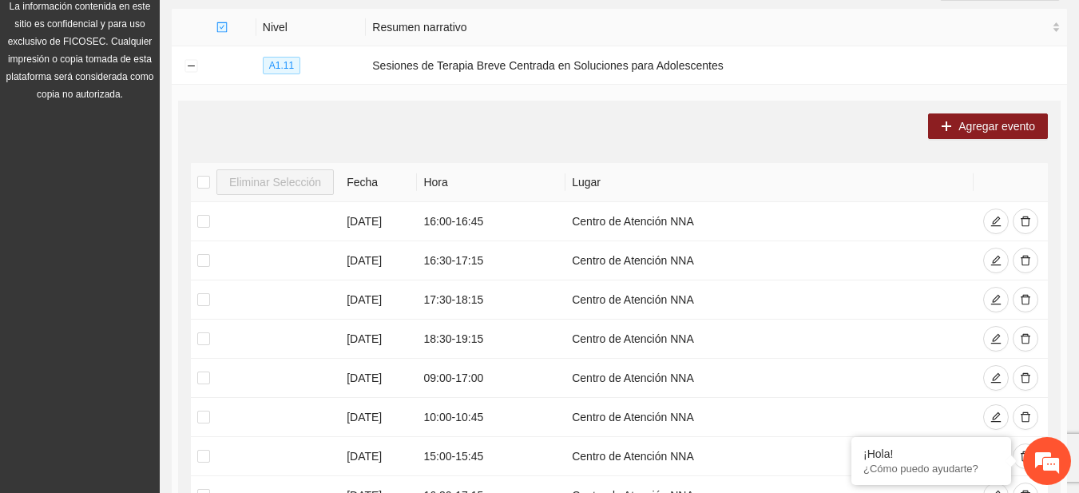  I want to click on div: Chatee con nosotros ahora, so click(176, 92).